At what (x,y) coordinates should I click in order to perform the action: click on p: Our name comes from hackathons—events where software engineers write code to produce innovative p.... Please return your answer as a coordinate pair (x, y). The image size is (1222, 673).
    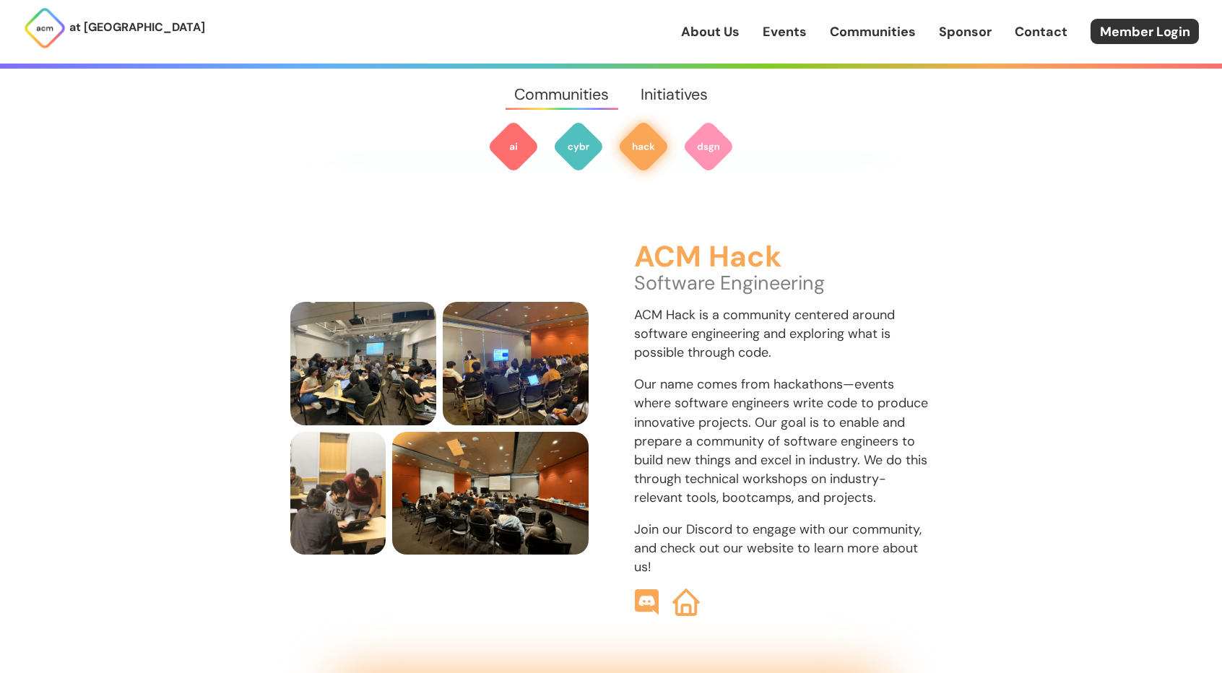
    Looking at the image, I should click on (783, 441).